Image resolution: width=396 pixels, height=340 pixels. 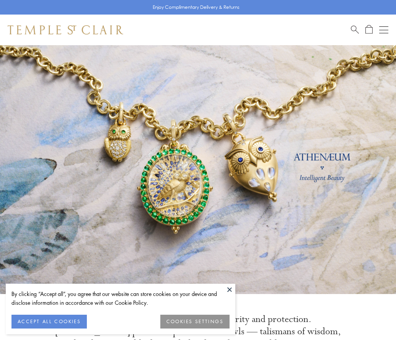 What do you see at coordinates (65, 30) in the screenshot?
I see `img: Temple St. Clair` at bounding box center [65, 30].